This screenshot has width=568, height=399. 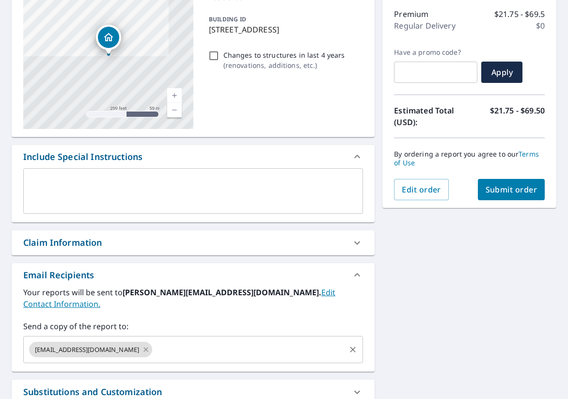 What do you see at coordinates (517, 116) in the screenshot?
I see `p: $21.75 - $69.50` at bounding box center [517, 116].